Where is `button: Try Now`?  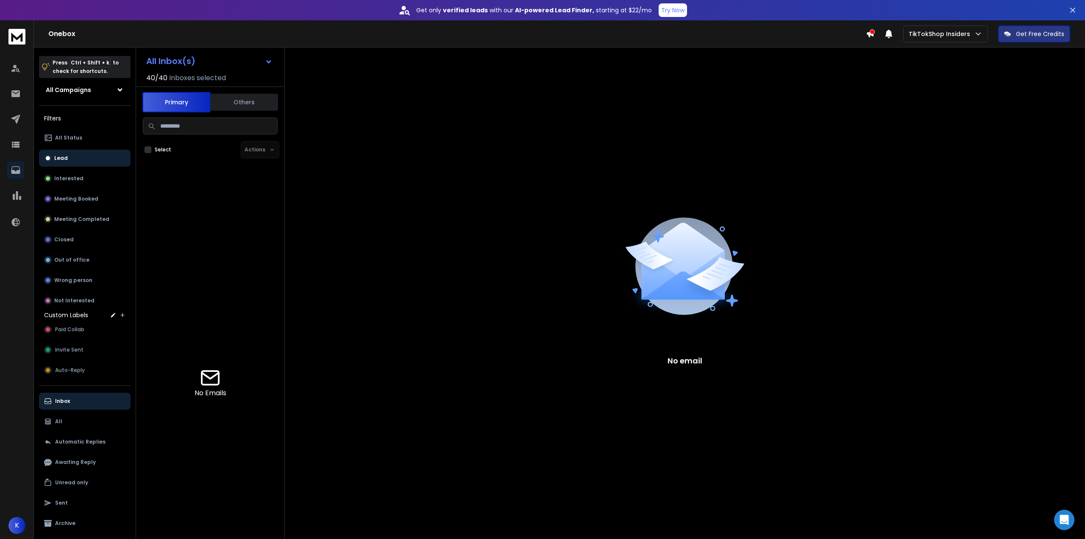 button: Try Now is located at coordinates (673, 10).